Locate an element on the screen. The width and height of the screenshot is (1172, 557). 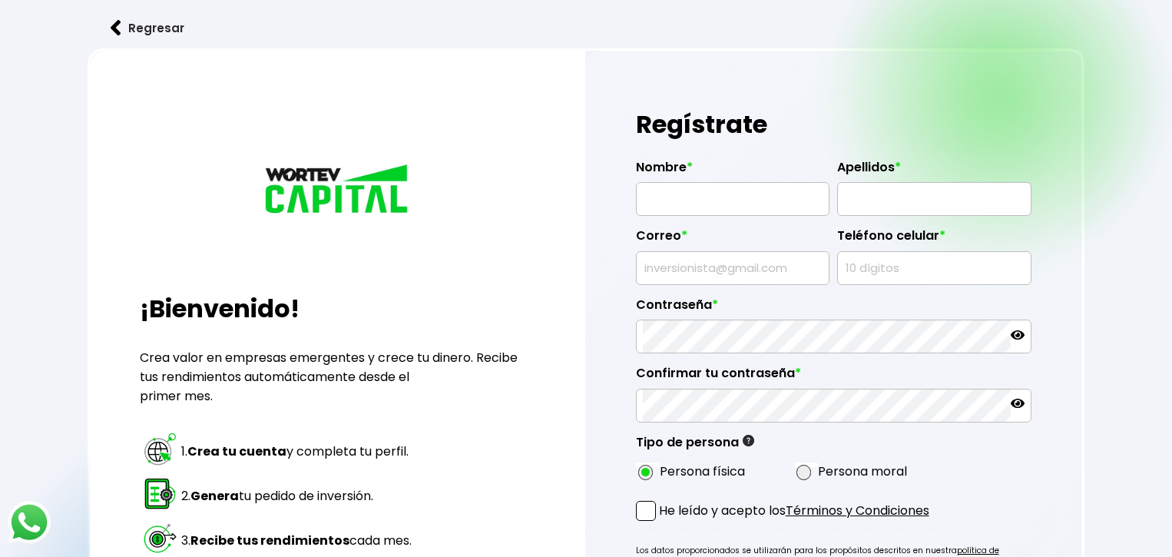
img: paso 2 is located at coordinates (160, 493).